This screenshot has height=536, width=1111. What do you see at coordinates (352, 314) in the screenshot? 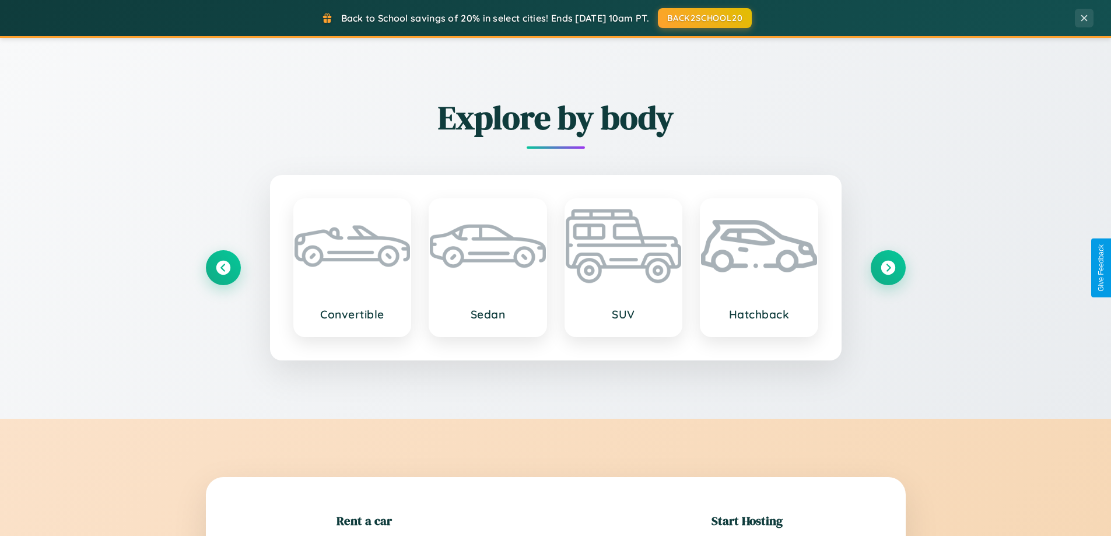
I see `h3: Convertible` at bounding box center [352, 314].